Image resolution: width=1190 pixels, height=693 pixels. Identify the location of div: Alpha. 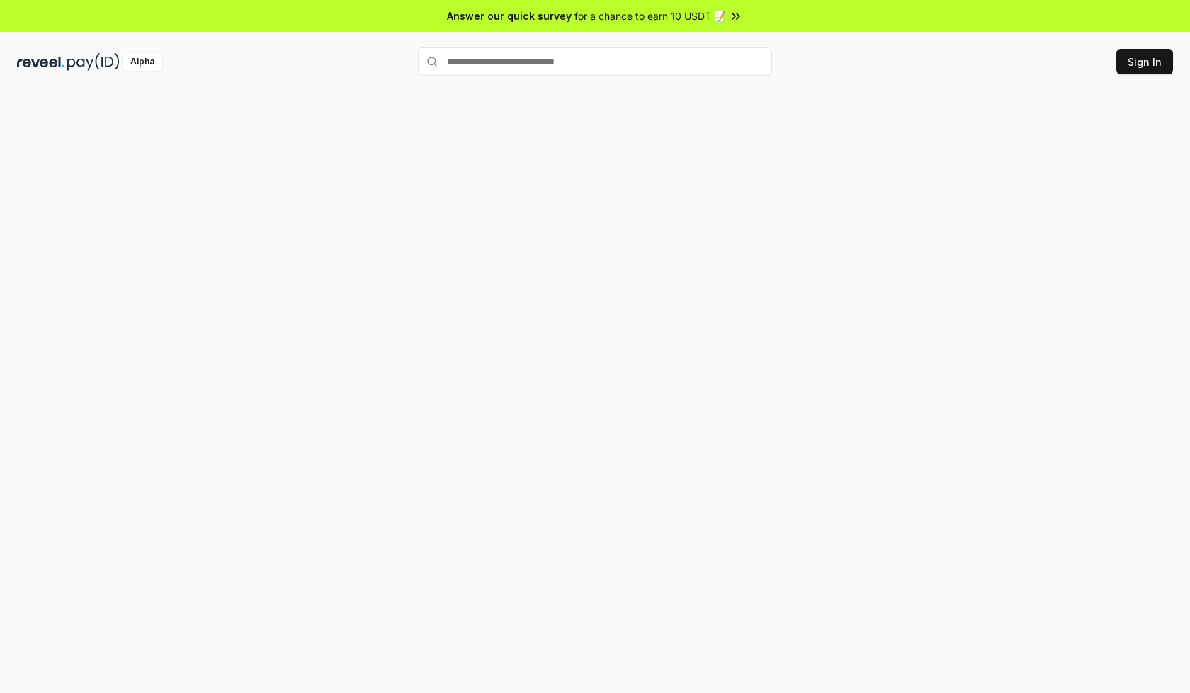
(142, 62).